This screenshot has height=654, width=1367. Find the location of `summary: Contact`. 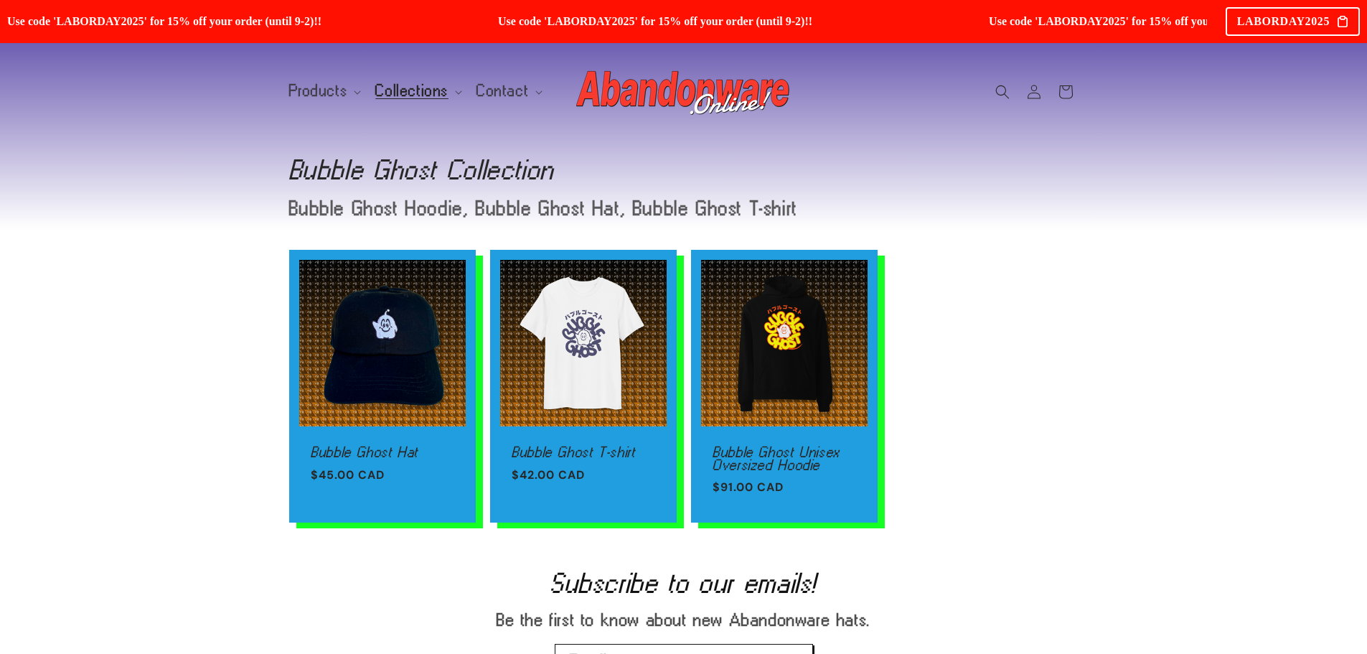

summary: Contact is located at coordinates (508, 91).